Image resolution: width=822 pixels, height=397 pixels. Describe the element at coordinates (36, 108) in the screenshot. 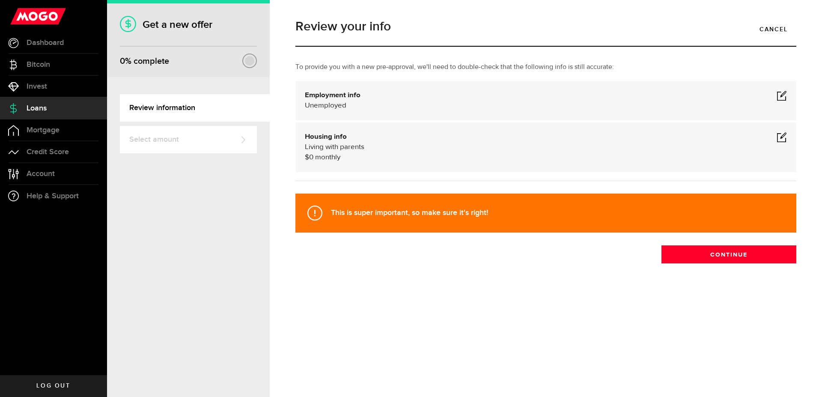

I see `span: Loans` at that location.